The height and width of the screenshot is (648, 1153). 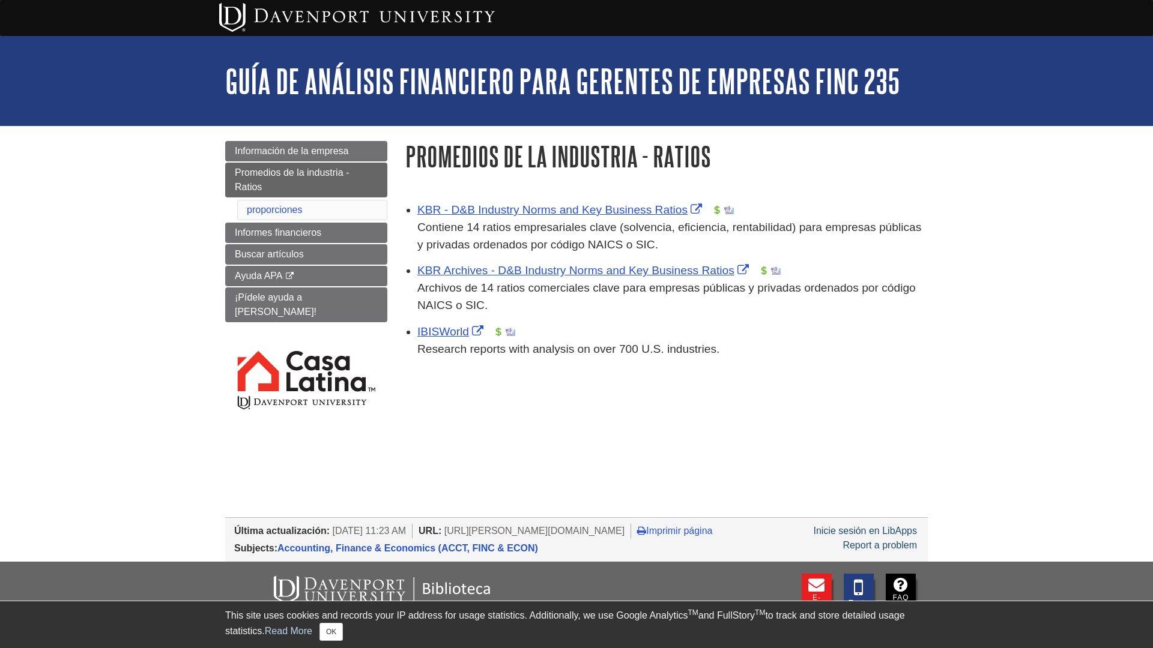 I want to click on a: Texto, so click(x=859, y=594).